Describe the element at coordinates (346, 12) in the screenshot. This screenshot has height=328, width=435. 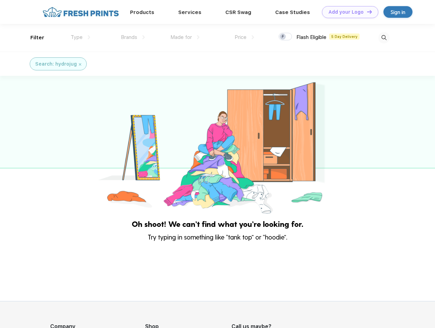
I see `div: Add your Logo` at that location.